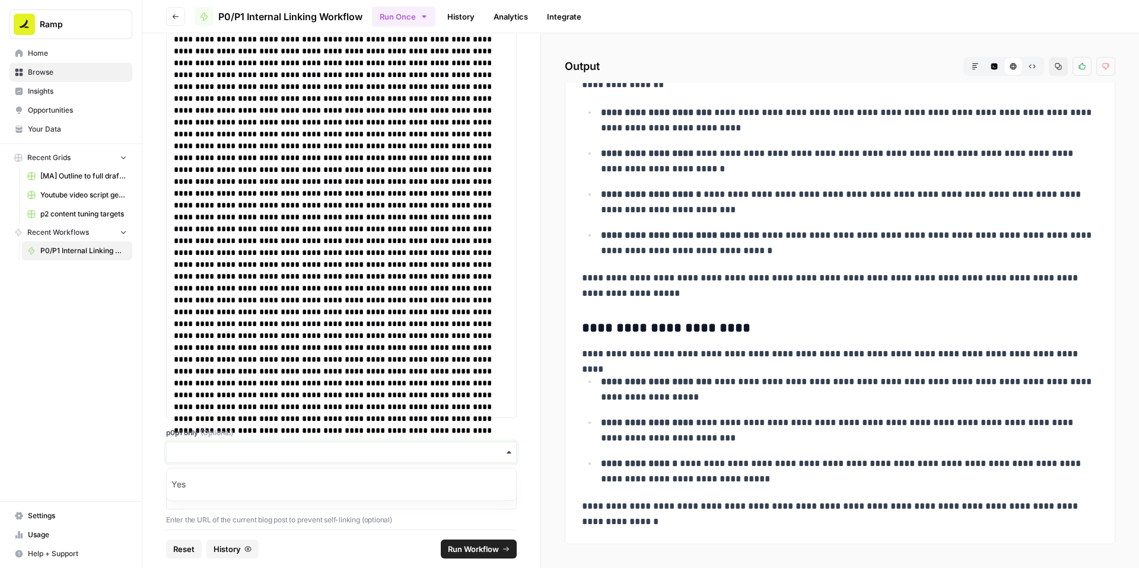 This screenshot has height=568, width=1139. I want to click on a: Browse, so click(71, 72).